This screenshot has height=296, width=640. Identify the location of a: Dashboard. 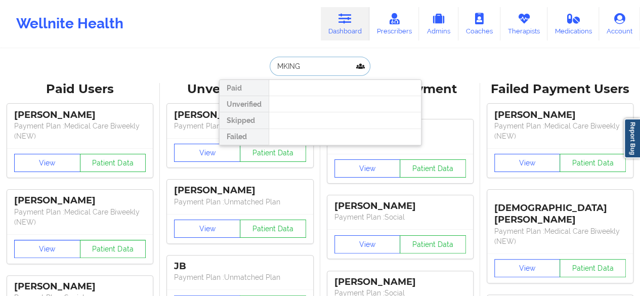
(345, 24).